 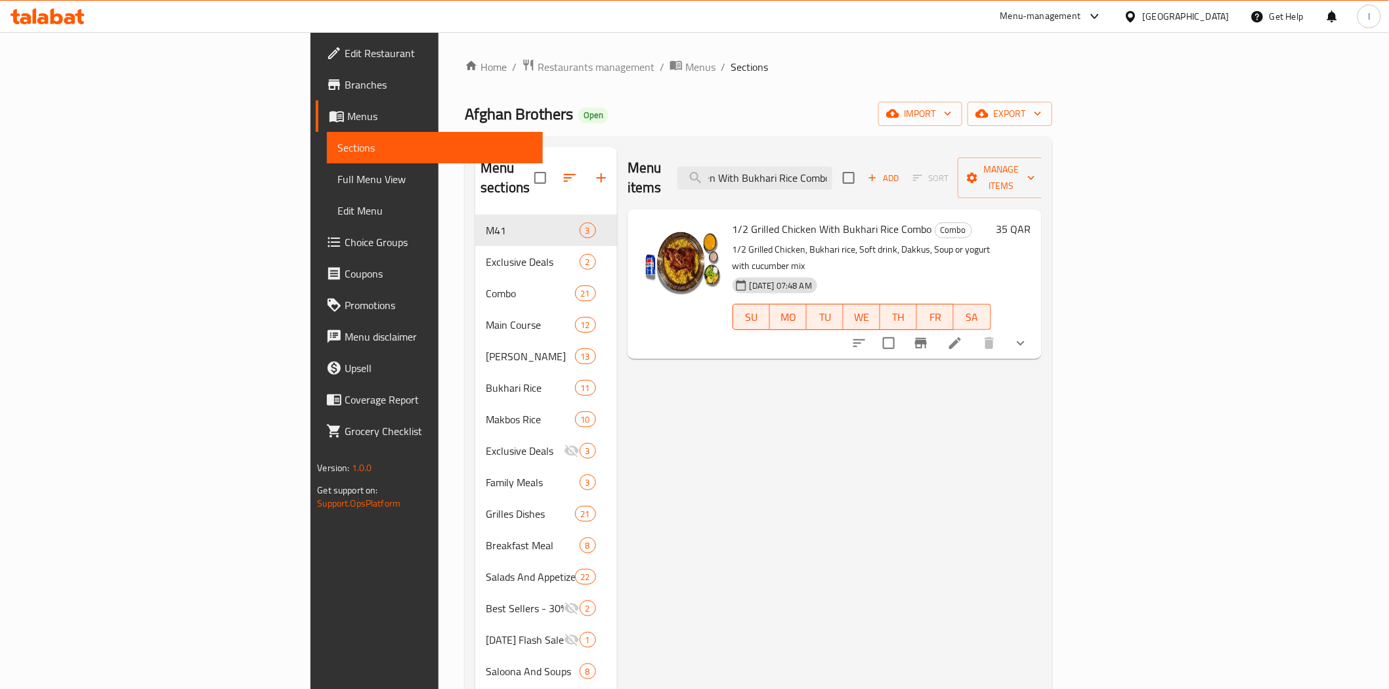 I want to click on div: Family Meals3, so click(x=546, y=482).